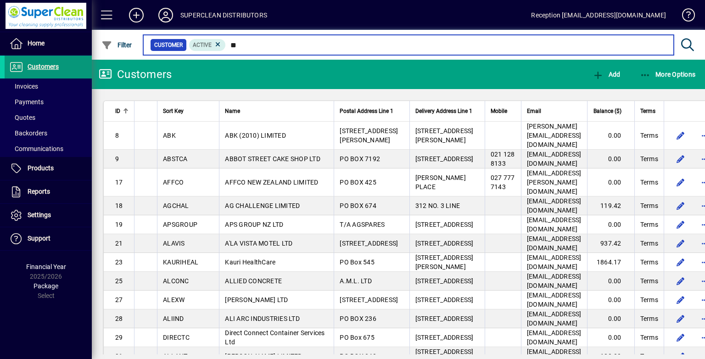 The height and width of the screenshot is (359, 705). What do you see at coordinates (173, 300) in the screenshot?
I see `span: ALEXW` at bounding box center [173, 300].